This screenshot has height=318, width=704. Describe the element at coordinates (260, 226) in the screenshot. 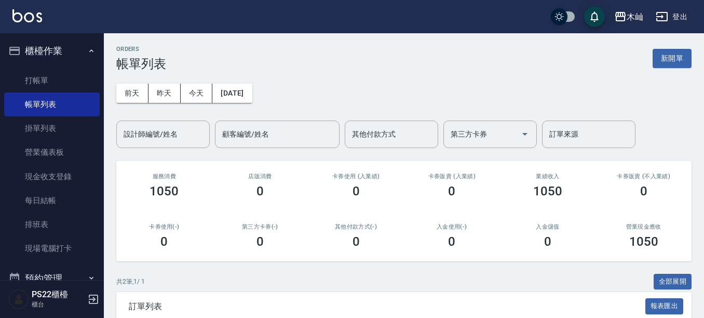

I see `h2: 第三方卡券(-)` at that location.